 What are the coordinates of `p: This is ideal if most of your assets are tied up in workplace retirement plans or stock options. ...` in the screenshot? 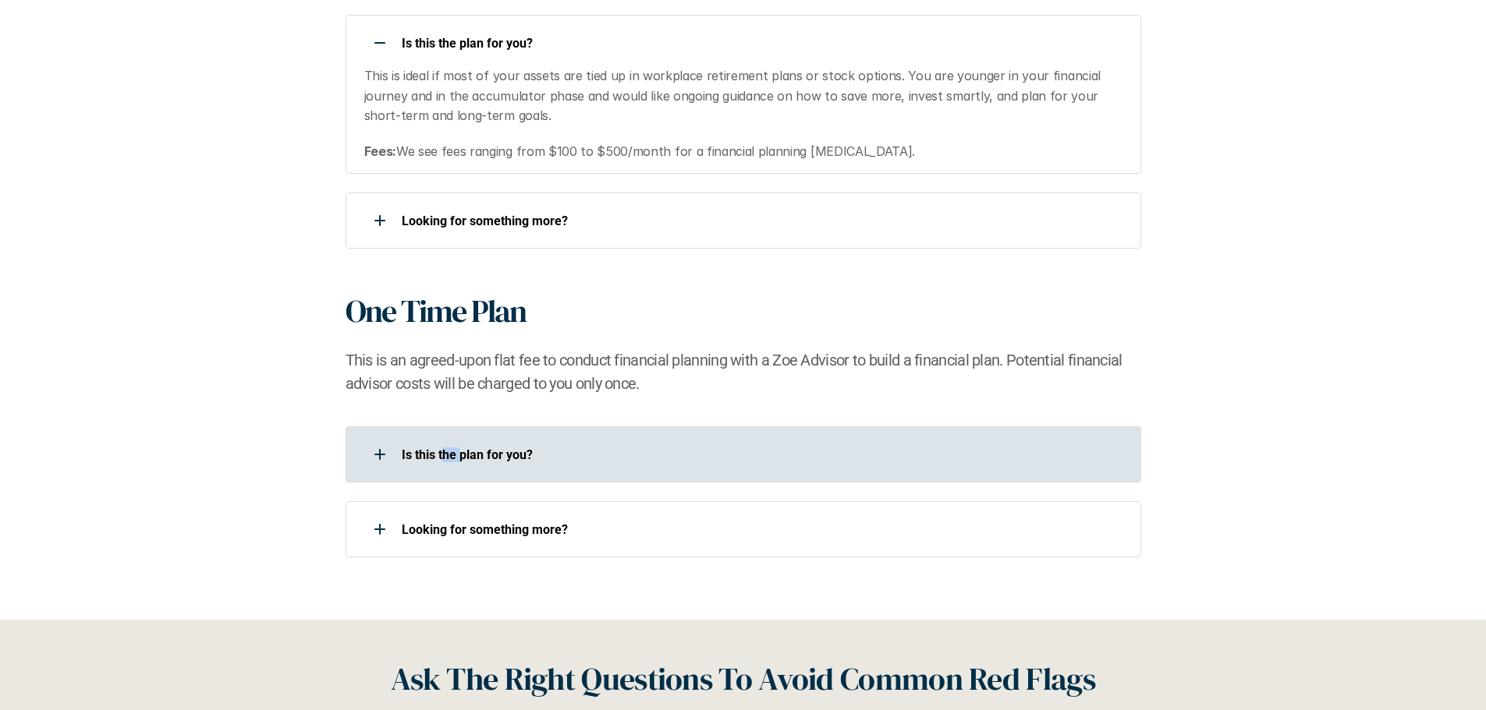 It's located at (742, 96).